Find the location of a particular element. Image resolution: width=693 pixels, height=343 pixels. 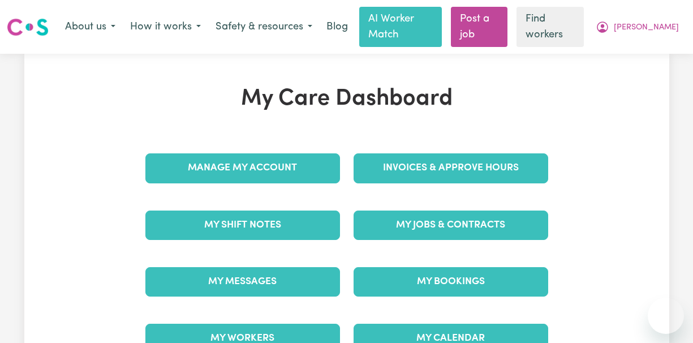

a: Post a job is located at coordinates (479, 27).